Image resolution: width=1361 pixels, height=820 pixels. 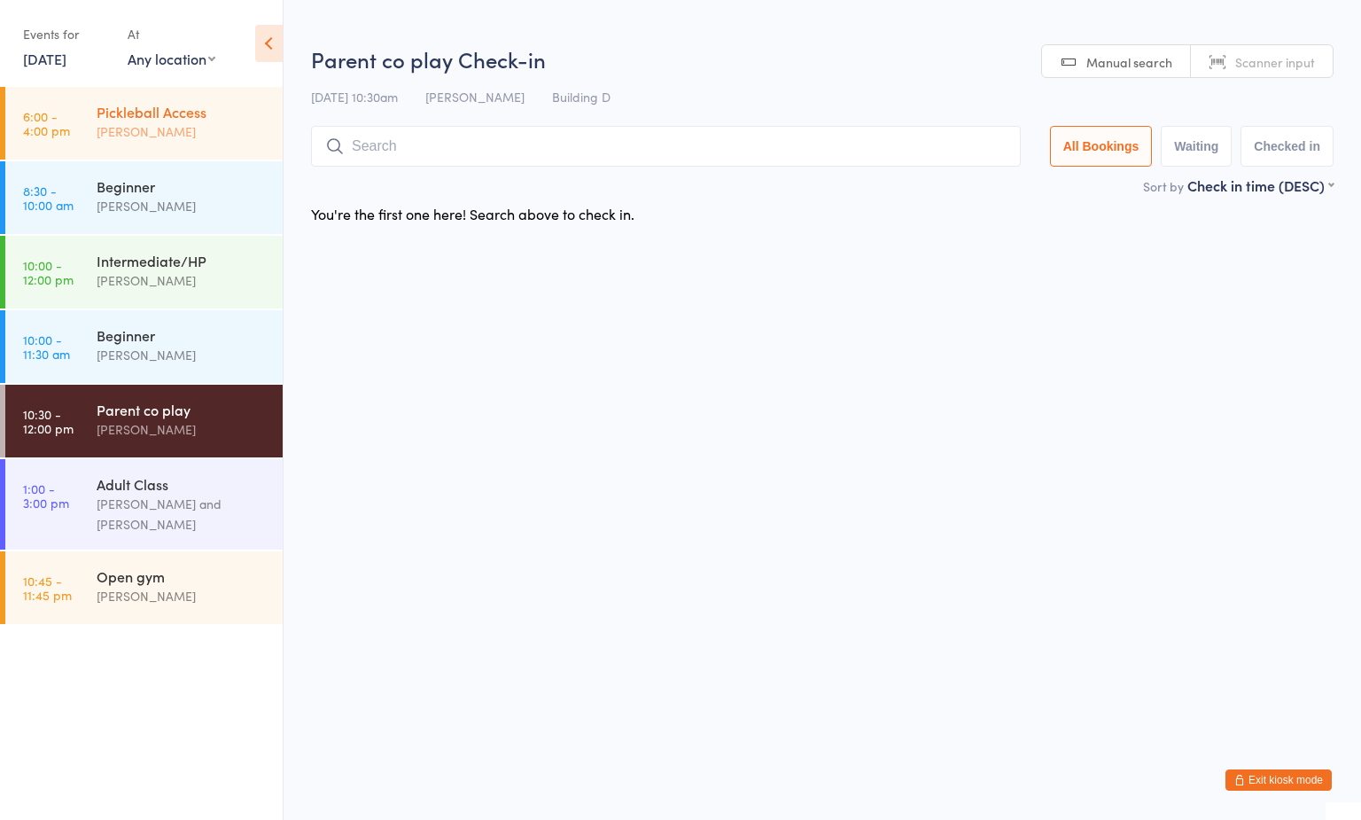 What do you see at coordinates (1163, 186) in the screenshot?
I see `label: Sort by` at bounding box center [1163, 186].